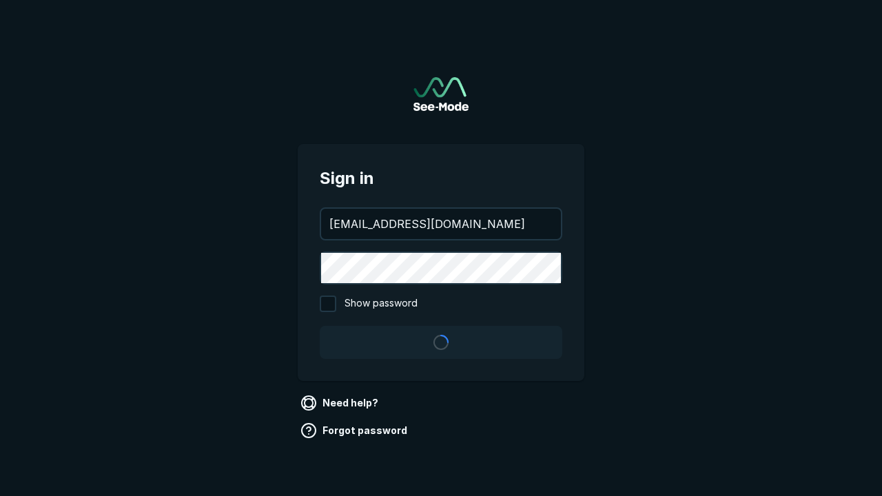 The height and width of the screenshot is (496, 882). What do you see at coordinates (441, 224) in the screenshot?
I see `input: your@email.com` at bounding box center [441, 224].